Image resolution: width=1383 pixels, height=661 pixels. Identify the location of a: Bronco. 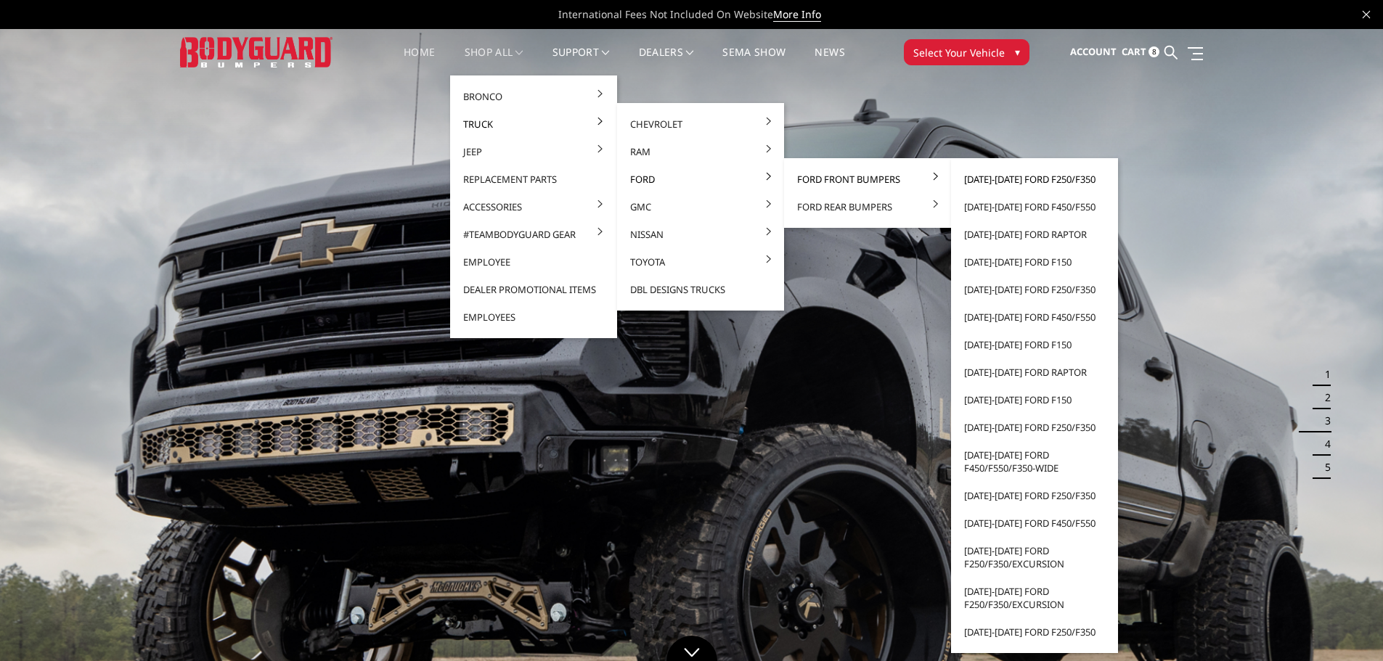
(534, 97).